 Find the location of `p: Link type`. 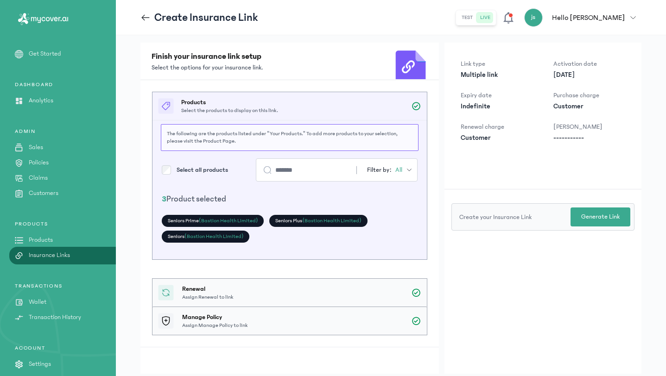

p: Link type is located at coordinates (496, 64).